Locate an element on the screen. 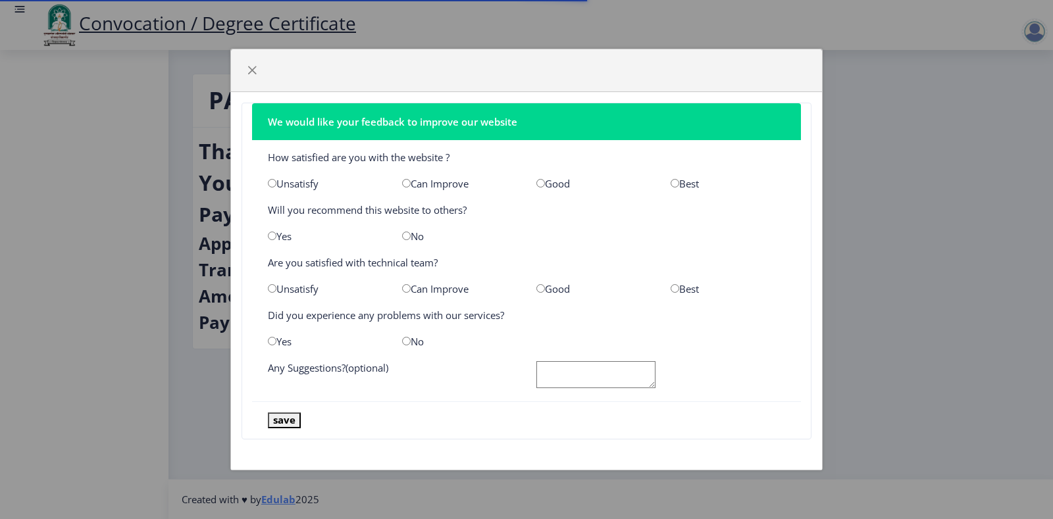 This screenshot has height=519, width=1053. div: How satisfied are you with the website ? is located at coordinates (526, 157).